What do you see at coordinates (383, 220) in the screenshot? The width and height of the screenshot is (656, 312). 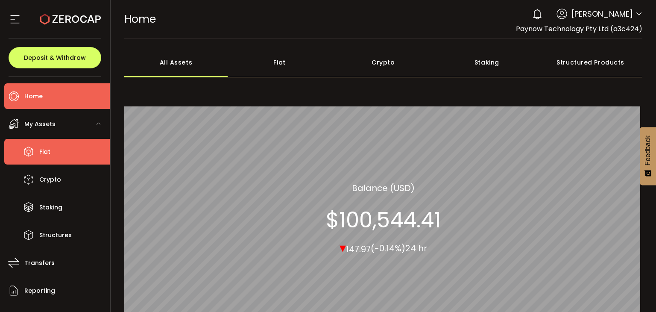 I see `section: $100,544.41` at bounding box center [383, 220].